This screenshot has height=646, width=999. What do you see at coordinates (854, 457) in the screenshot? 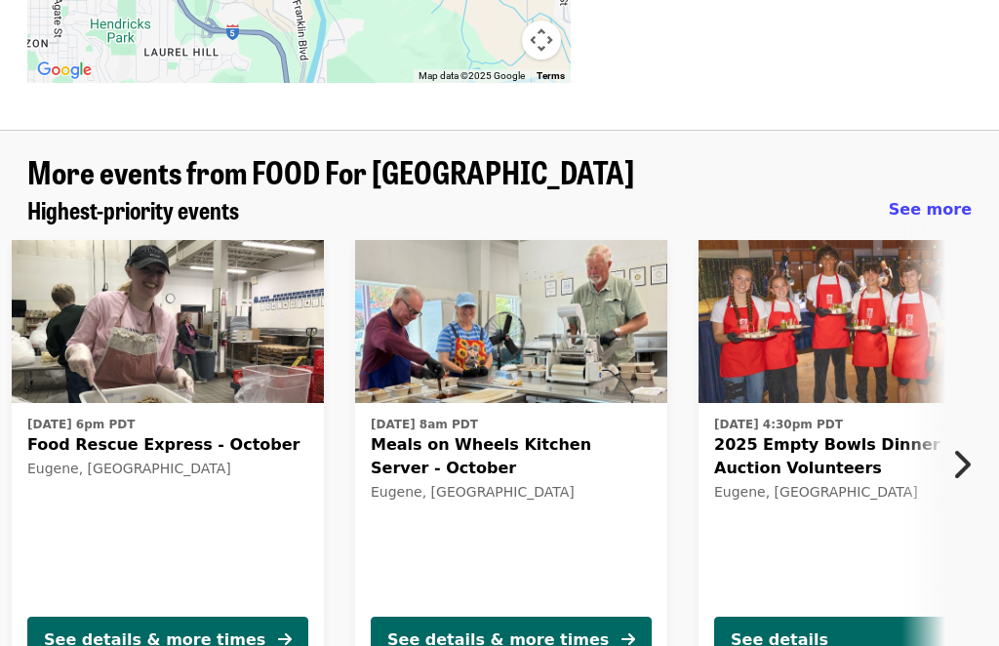
I see `span: 2025 Empty Bowls Dinner & Auction Volunteers` at bounding box center [854, 457].